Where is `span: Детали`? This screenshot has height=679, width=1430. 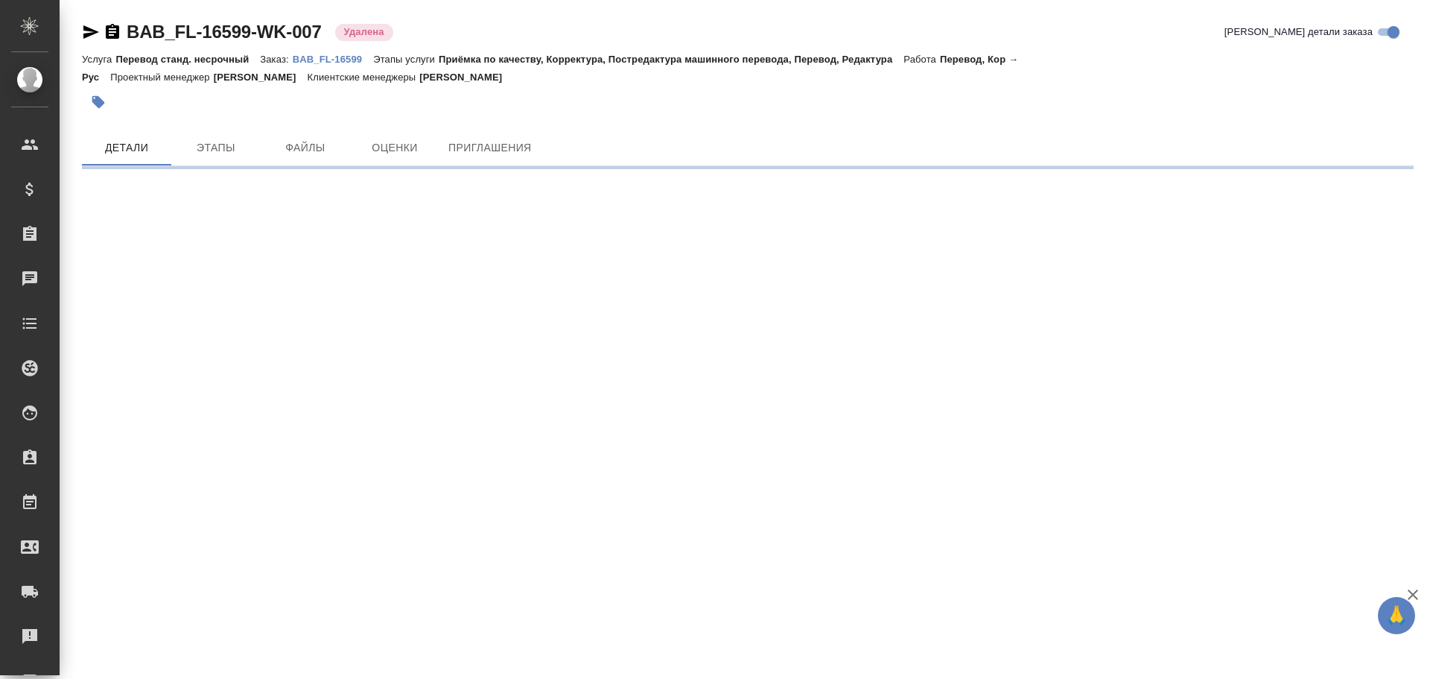 span: Детали is located at coordinates (127, 148).